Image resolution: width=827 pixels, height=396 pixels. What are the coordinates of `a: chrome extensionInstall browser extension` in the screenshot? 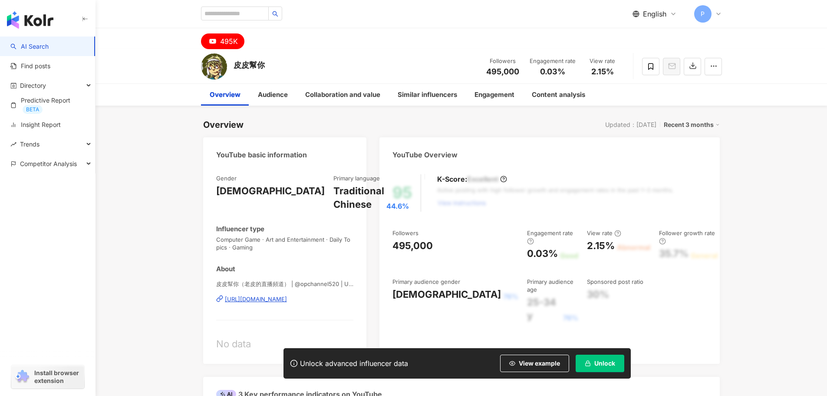 It's located at (48, 377).